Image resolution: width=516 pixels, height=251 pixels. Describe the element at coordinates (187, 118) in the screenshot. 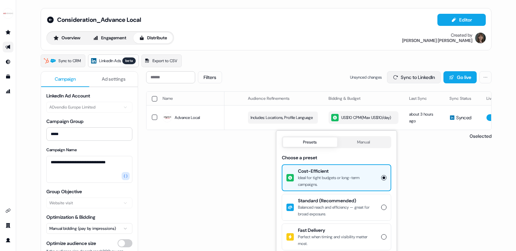

I see `span: Advance Local` at that location.